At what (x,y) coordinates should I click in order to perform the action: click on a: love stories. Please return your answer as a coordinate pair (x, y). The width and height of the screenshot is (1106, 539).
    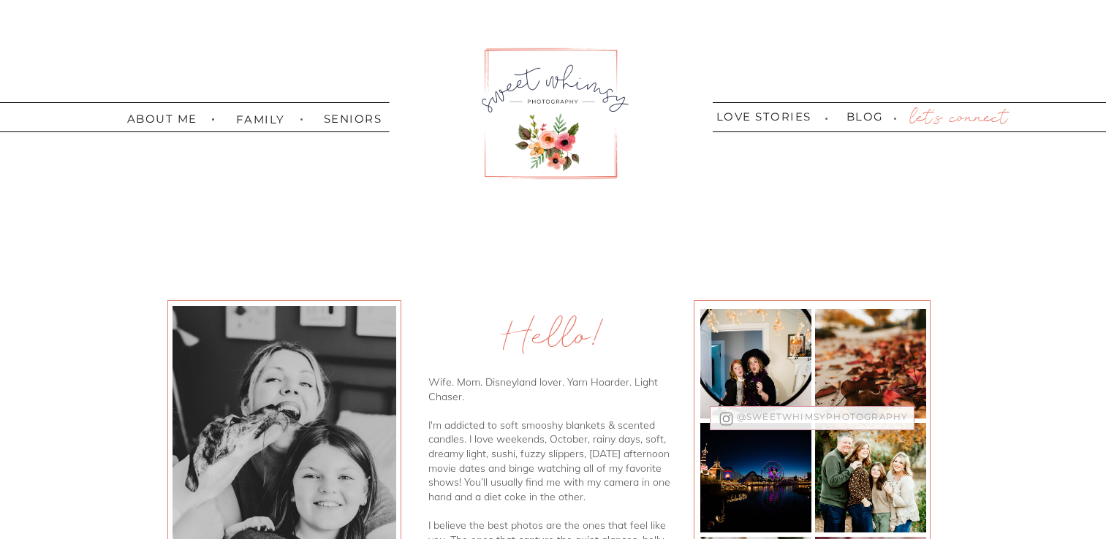
    Looking at the image, I should click on (764, 118).